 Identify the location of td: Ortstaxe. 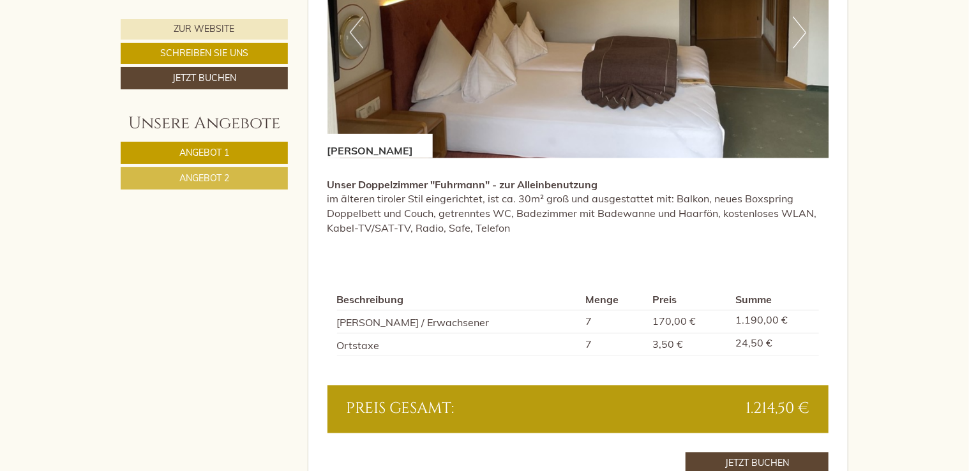
(459, 345).